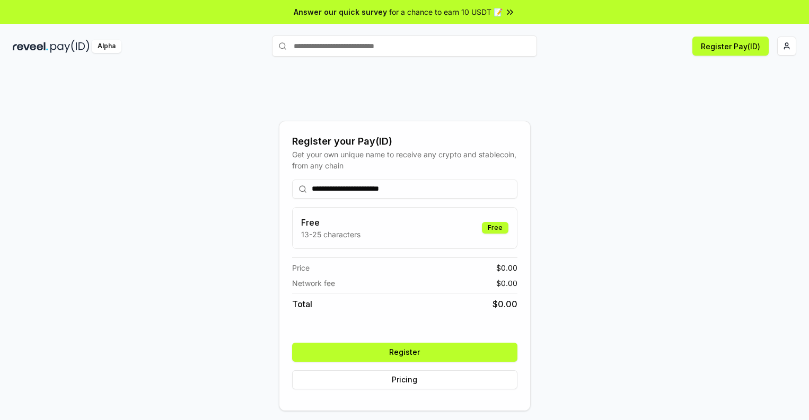 The image size is (809, 420). I want to click on span: for a chance to earn 10 USDT 📝, so click(446, 12).